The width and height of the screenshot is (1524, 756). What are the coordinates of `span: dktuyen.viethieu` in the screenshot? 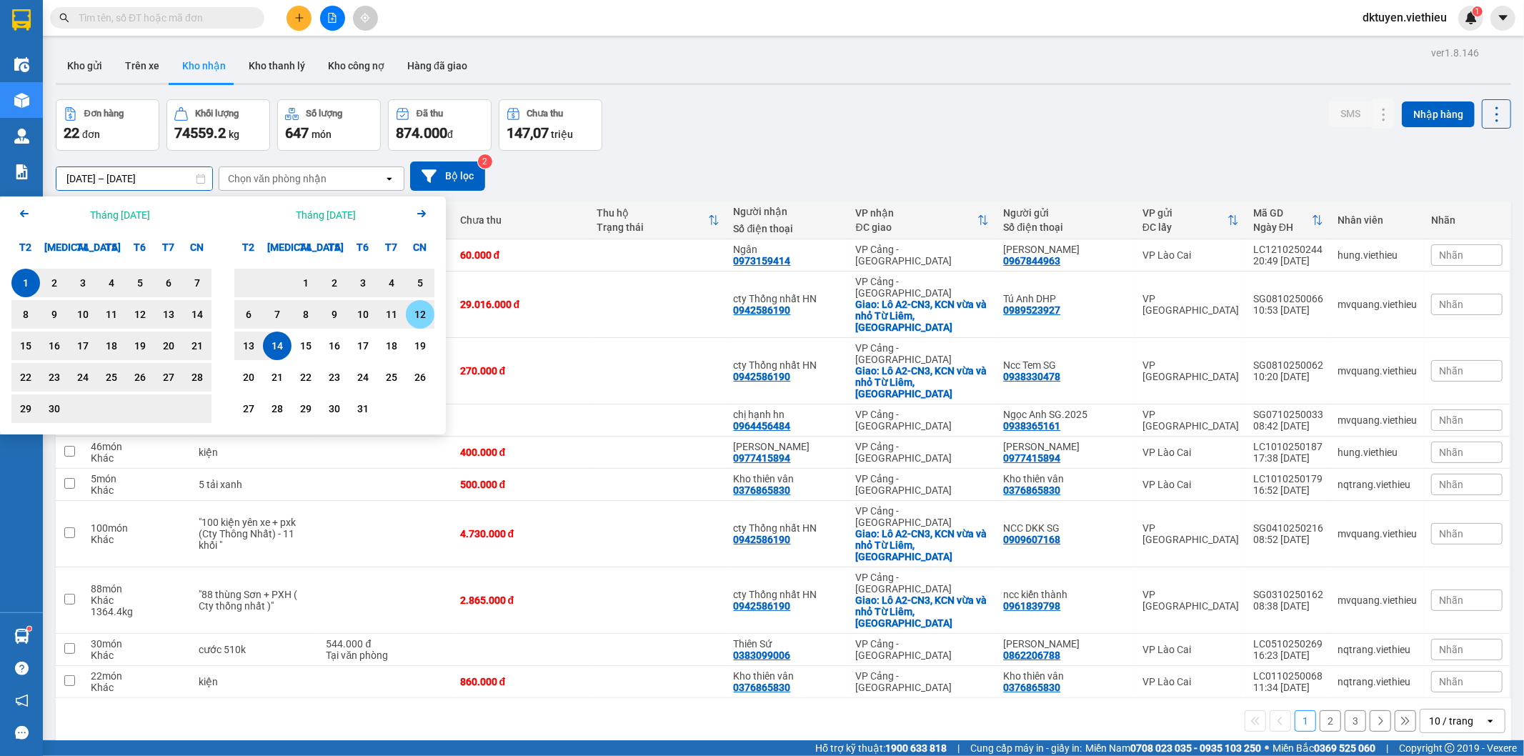 It's located at (1405, 17).